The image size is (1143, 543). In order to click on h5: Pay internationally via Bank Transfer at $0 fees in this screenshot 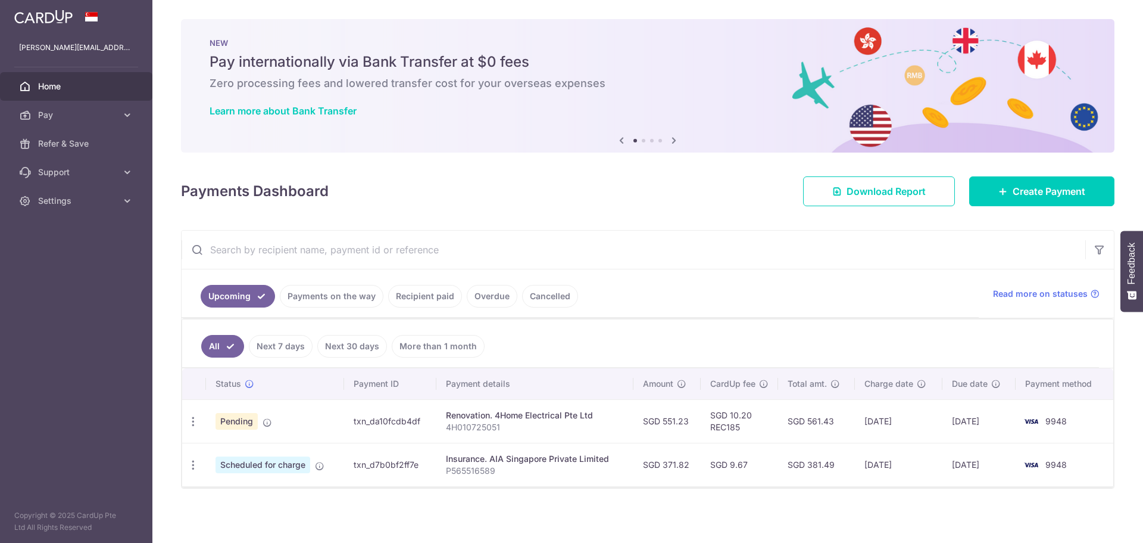, I will do `click(648, 62)`.